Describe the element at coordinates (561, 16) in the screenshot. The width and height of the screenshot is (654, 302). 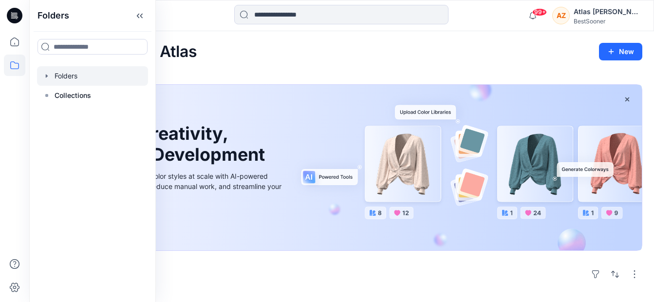
I see `div: AZ` at that location.